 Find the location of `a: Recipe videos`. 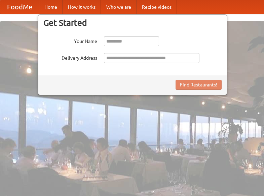

a: Recipe videos is located at coordinates (156, 7).